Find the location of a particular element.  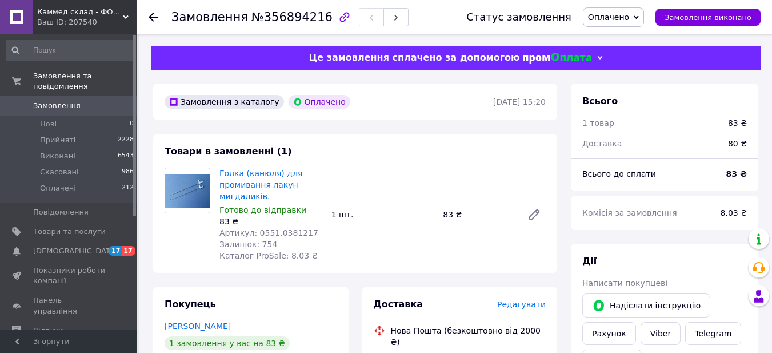

button: Надіслати інструкцію is located at coordinates (647, 305).